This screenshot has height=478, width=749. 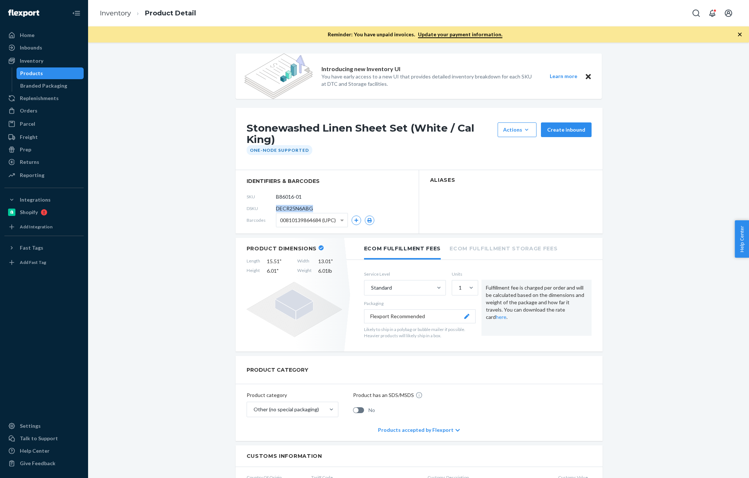 What do you see at coordinates (32, 73) in the screenshot?
I see `div: Products` at bounding box center [32, 73].